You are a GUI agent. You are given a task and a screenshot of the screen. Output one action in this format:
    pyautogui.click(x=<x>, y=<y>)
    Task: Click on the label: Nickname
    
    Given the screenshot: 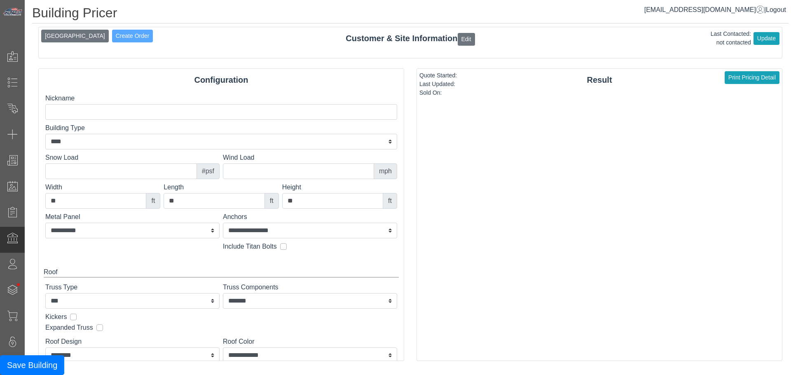 What is the action you would take?
    pyautogui.click(x=221, y=98)
    